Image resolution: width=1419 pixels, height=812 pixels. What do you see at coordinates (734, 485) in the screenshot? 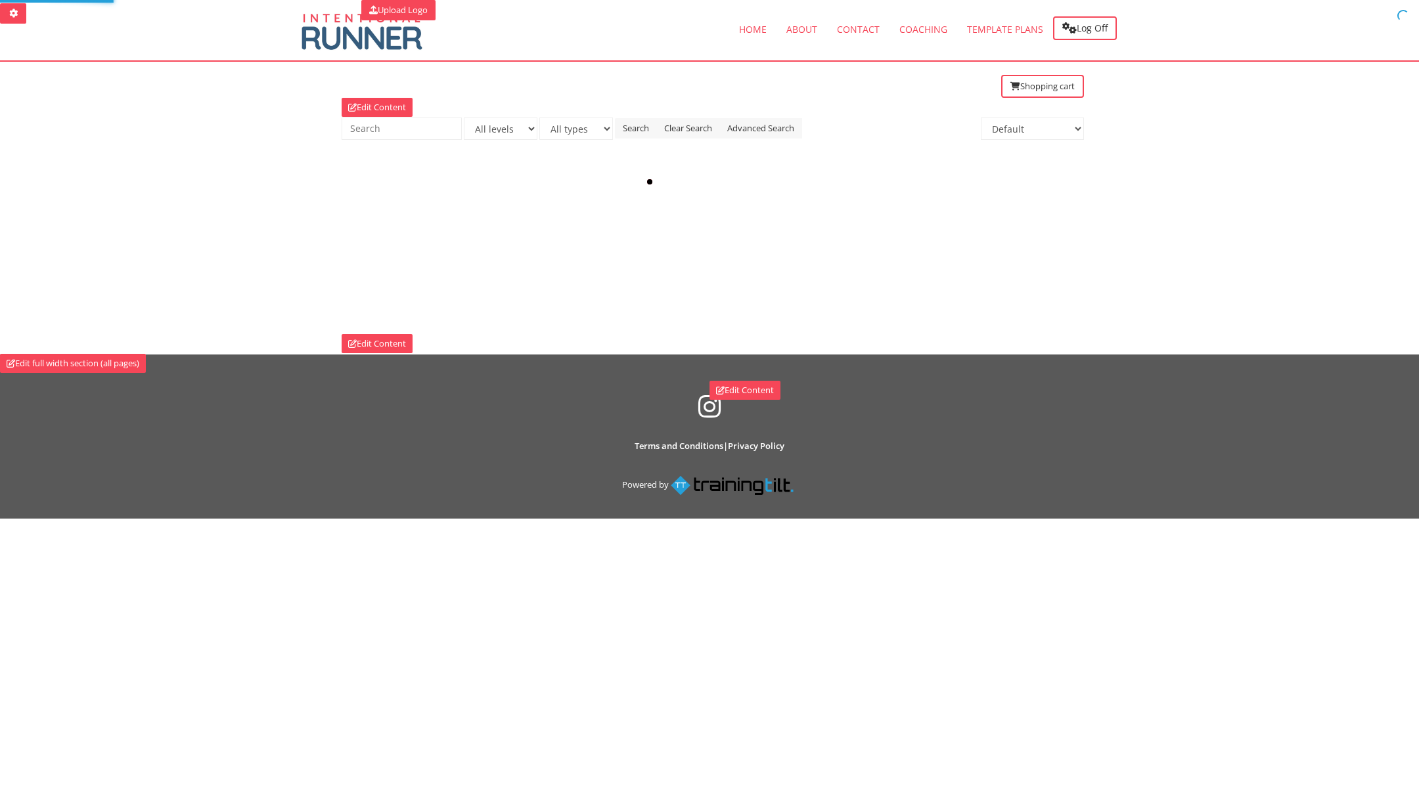
I see `img: Training Tilt` at bounding box center [734, 485].